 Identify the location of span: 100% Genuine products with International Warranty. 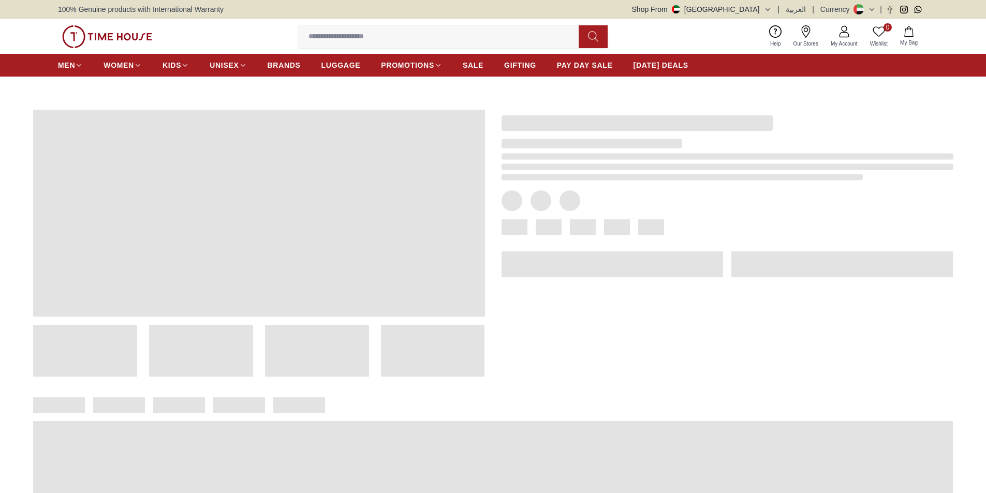
(141, 9).